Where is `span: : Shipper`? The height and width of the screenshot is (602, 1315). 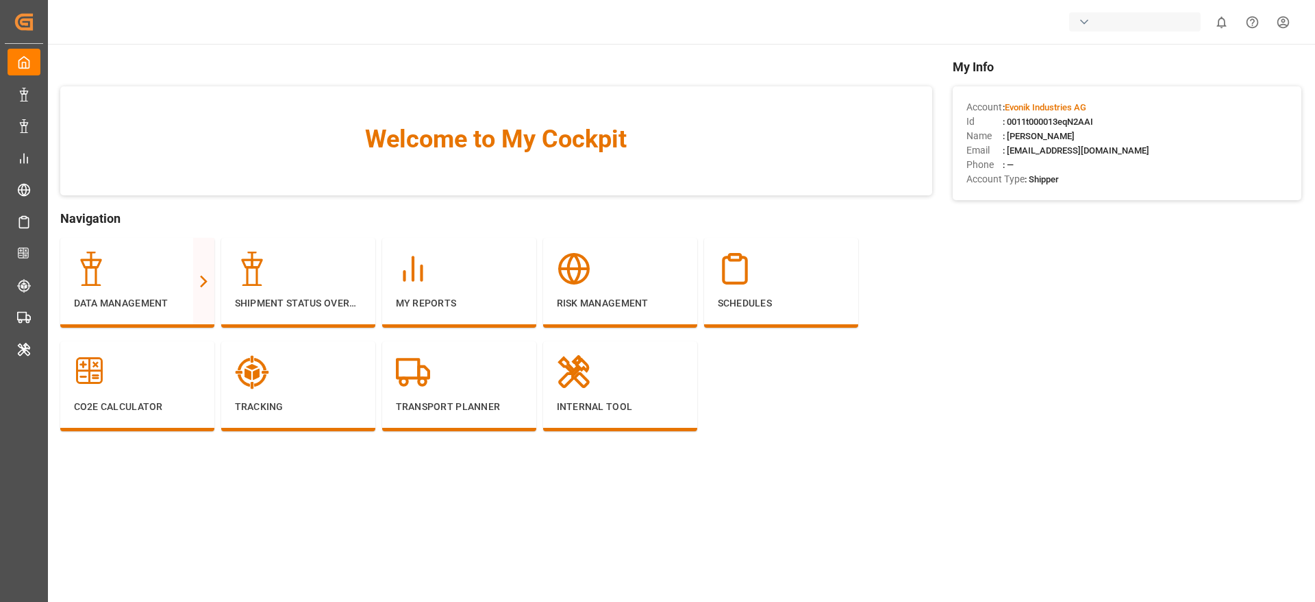
span: : Shipper is located at coordinates (1042, 179).